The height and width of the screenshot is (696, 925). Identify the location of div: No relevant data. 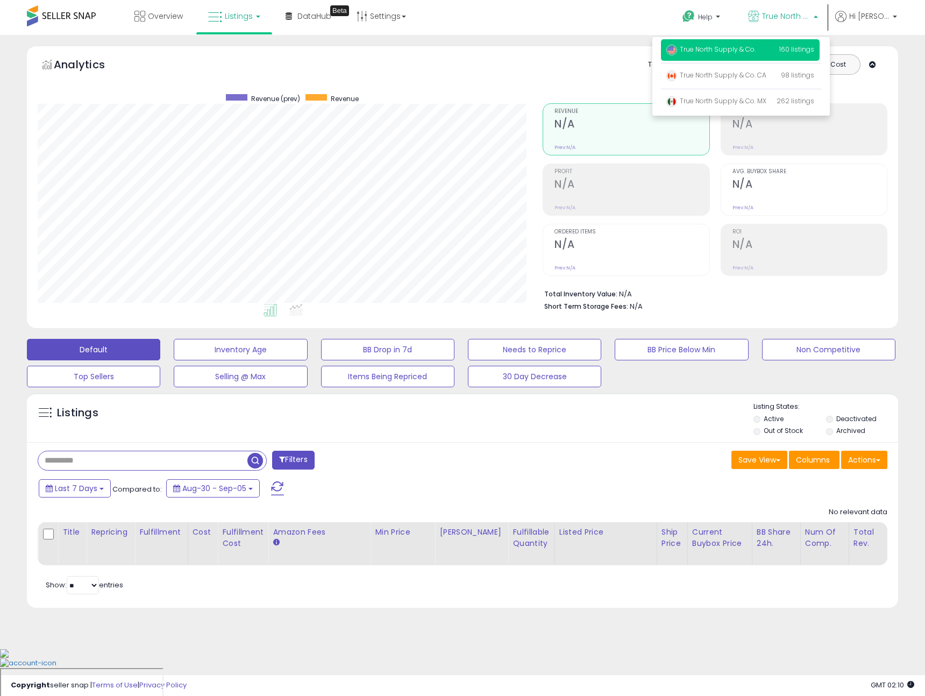
(857, 512).